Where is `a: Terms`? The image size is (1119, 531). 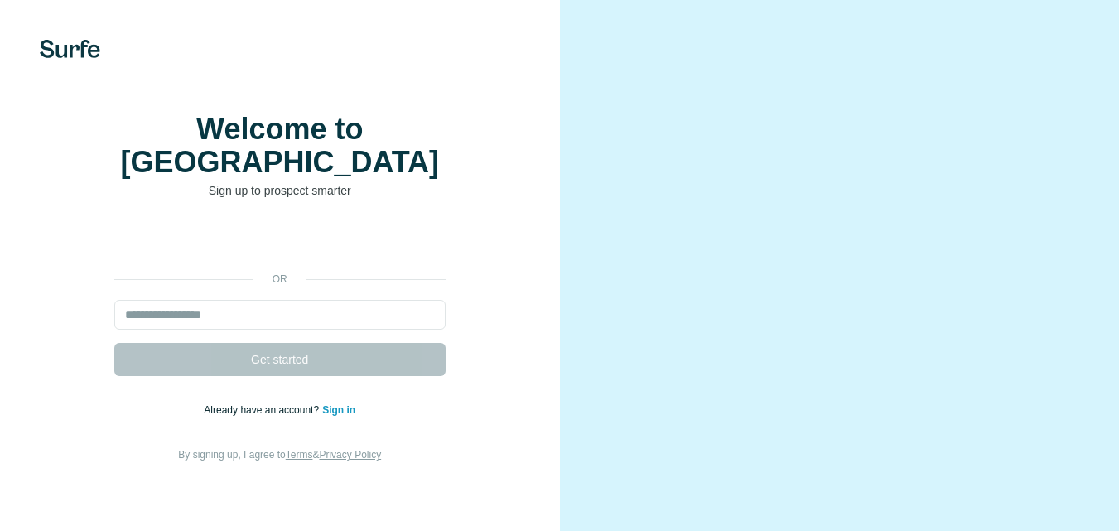
a: Terms is located at coordinates (299, 455).